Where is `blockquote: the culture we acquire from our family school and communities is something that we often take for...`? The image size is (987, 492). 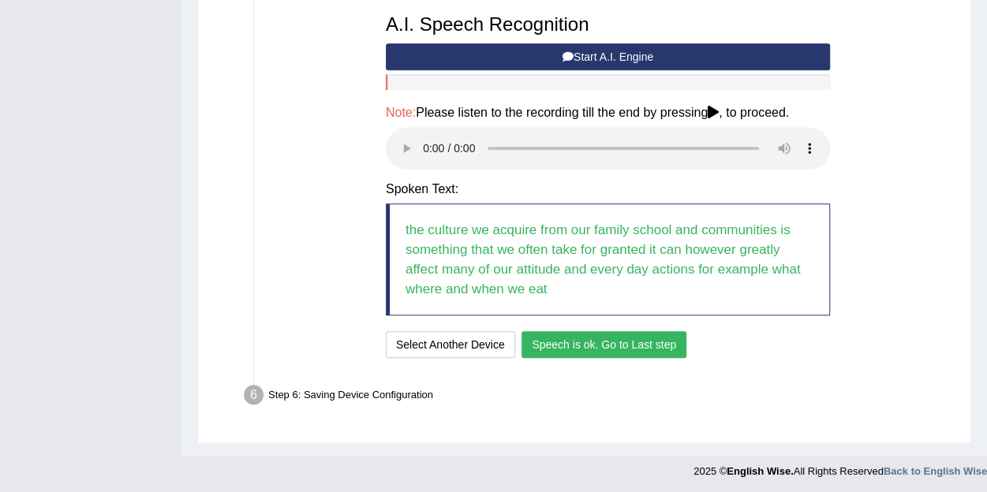
blockquote: the culture we acquire from our family school and communities is something that we often take for... is located at coordinates (608, 260).